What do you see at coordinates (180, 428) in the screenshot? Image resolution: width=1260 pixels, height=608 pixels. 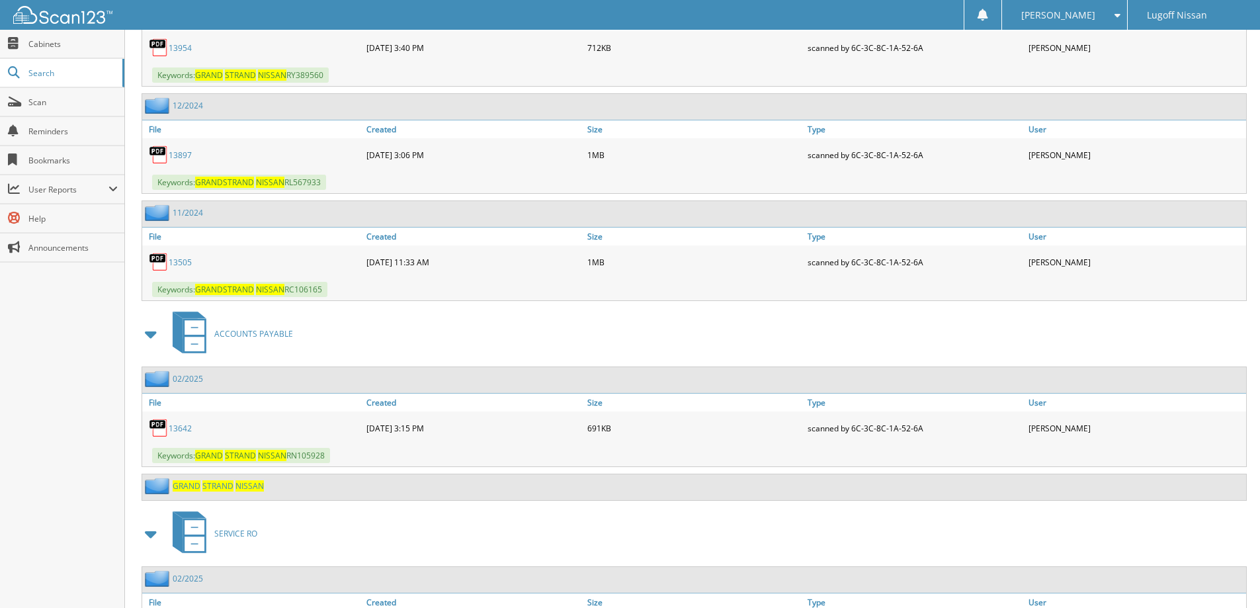 I see `a: 13642` at bounding box center [180, 428].